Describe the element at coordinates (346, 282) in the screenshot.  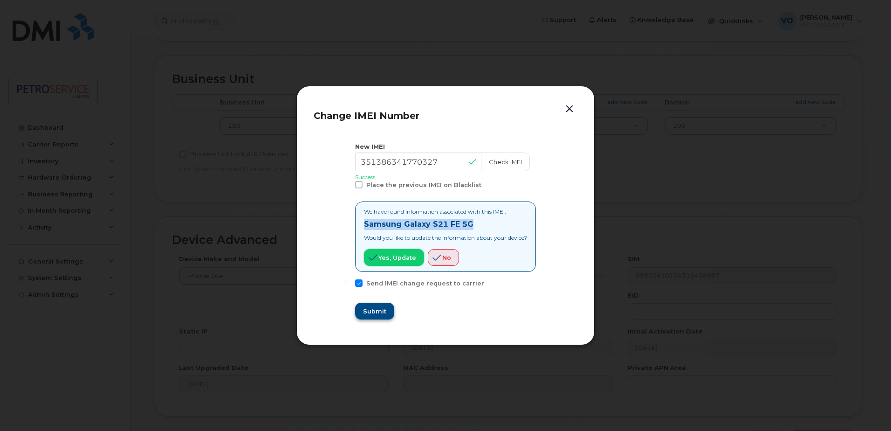
I see `input: Send IMEI change request to carrier` at that location.